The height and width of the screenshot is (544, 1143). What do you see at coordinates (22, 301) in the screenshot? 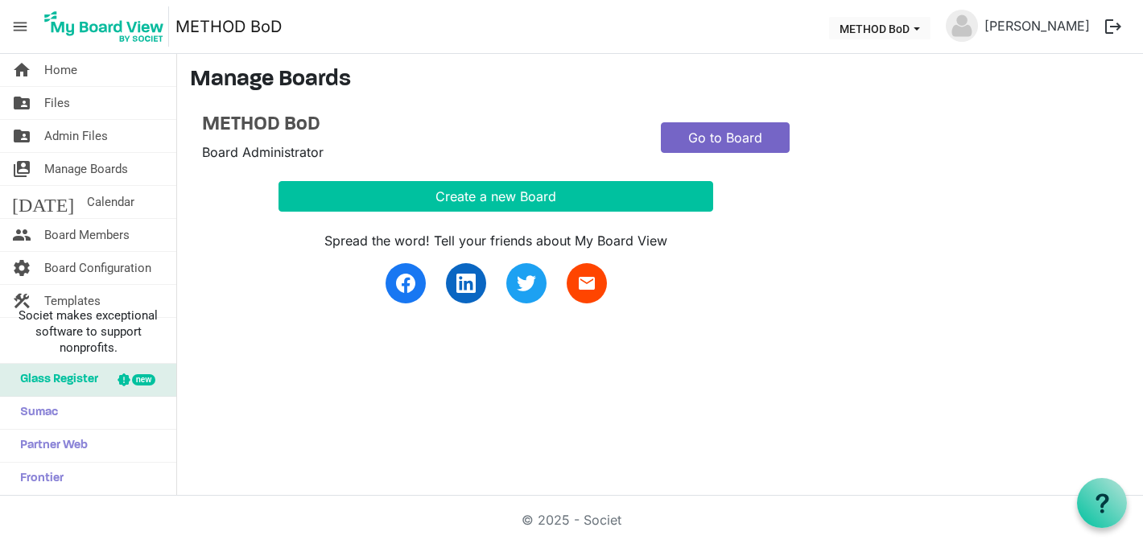
I see `span: construction` at bounding box center [22, 301].